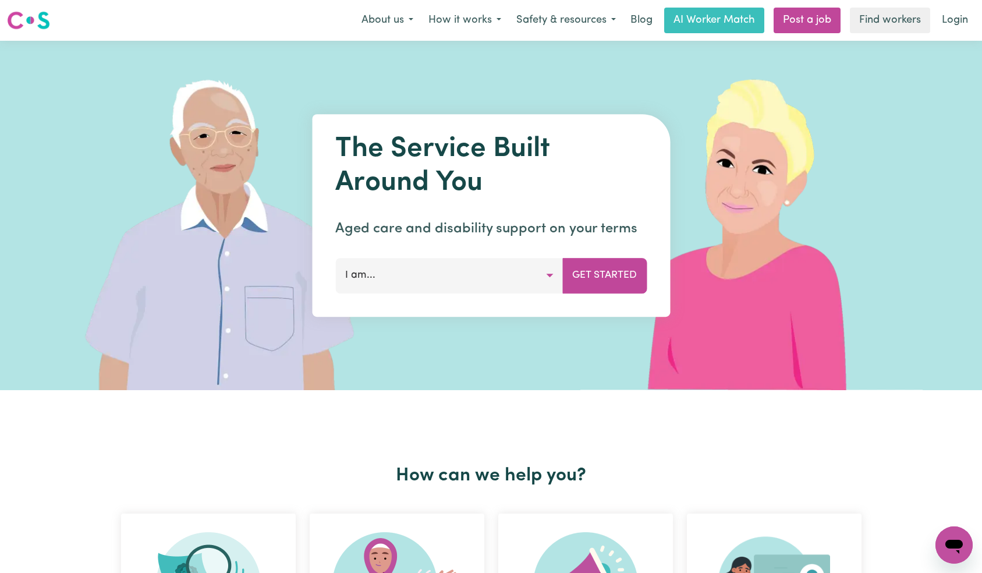  Describe the element at coordinates (491, 476) in the screenshot. I see `h2: How can we help you?` at that location.